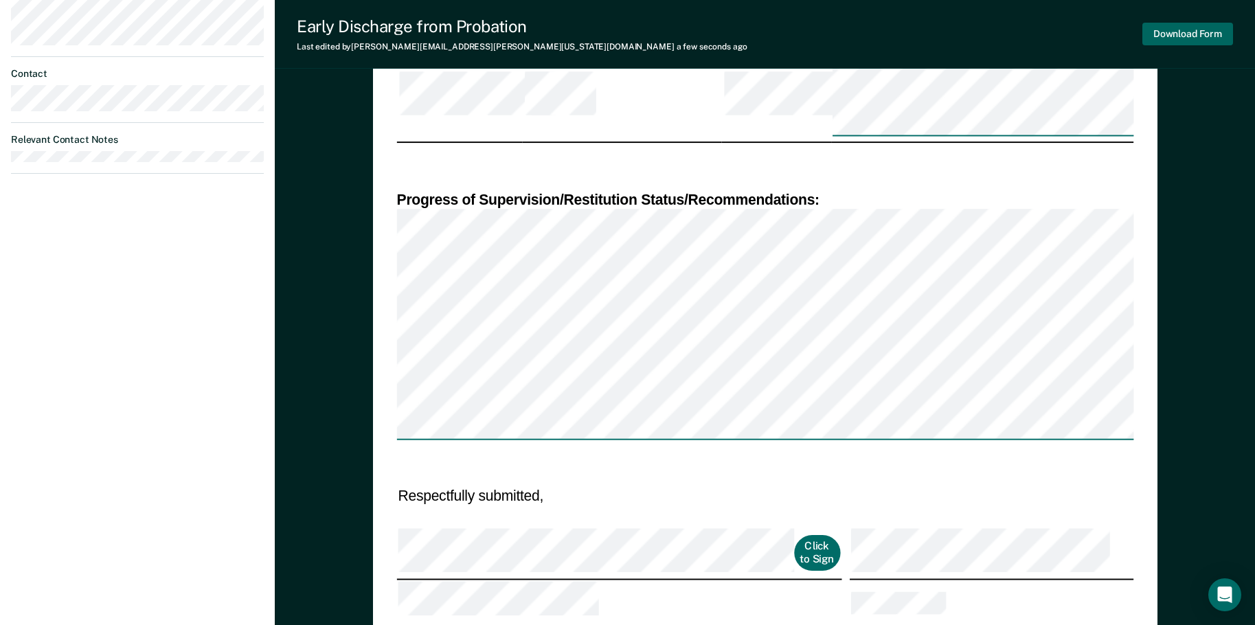 This screenshot has width=1255, height=625. I want to click on button: Click to Sign, so click(817, 553).